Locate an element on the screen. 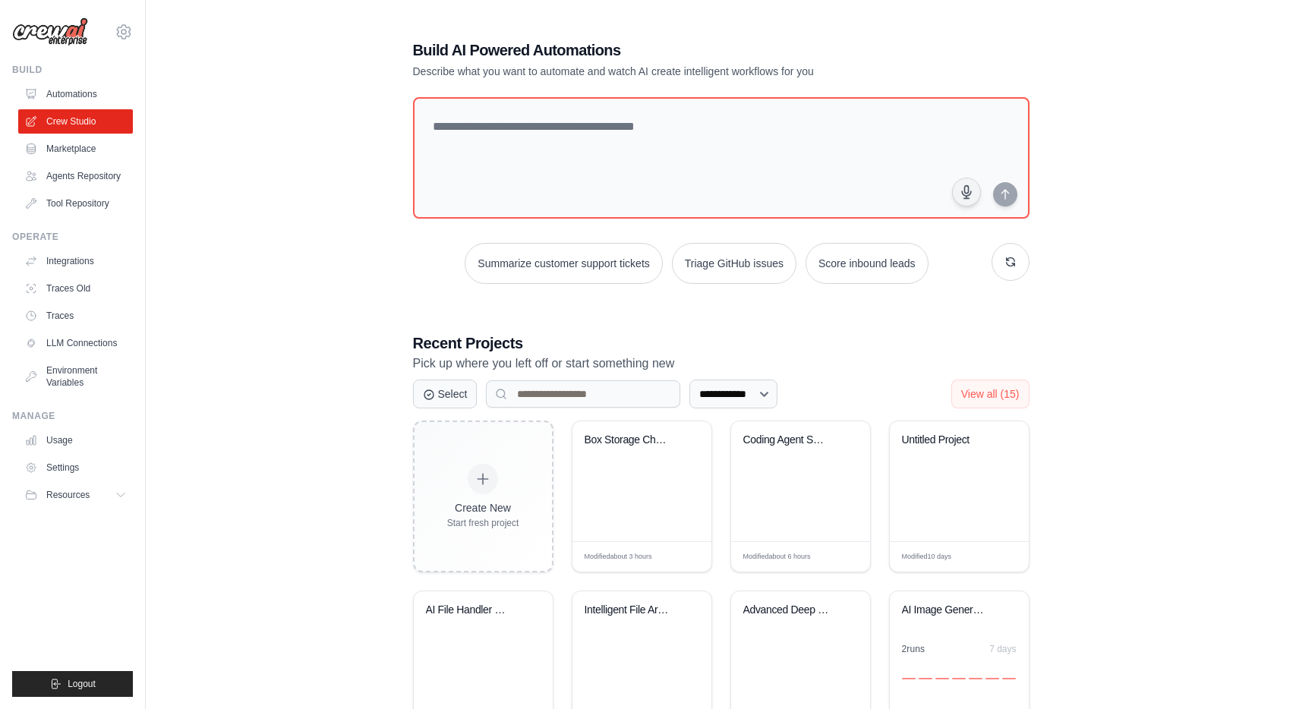  div: Start fresh project is located at coordinates (483, 523).